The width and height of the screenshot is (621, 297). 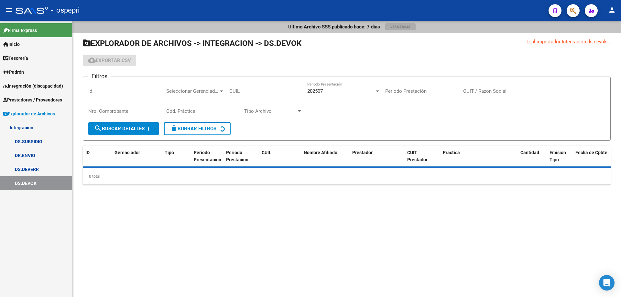 What do you see at coordinates (109, 61) in the screenshot?
I see `span: Exportar CSV` at bounding box center [109, 61].